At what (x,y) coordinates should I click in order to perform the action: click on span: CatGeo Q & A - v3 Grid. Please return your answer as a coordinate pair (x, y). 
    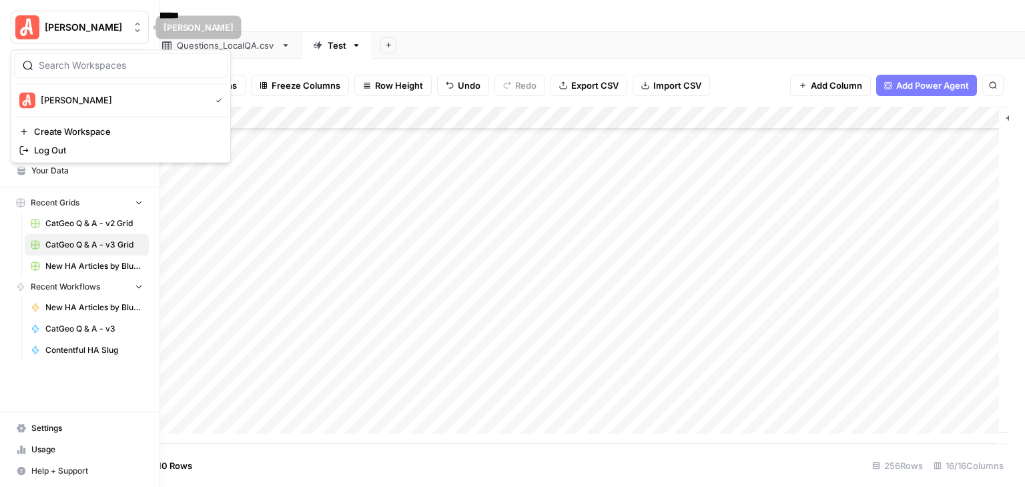
    Looking at the image, I should click on (94, 245).